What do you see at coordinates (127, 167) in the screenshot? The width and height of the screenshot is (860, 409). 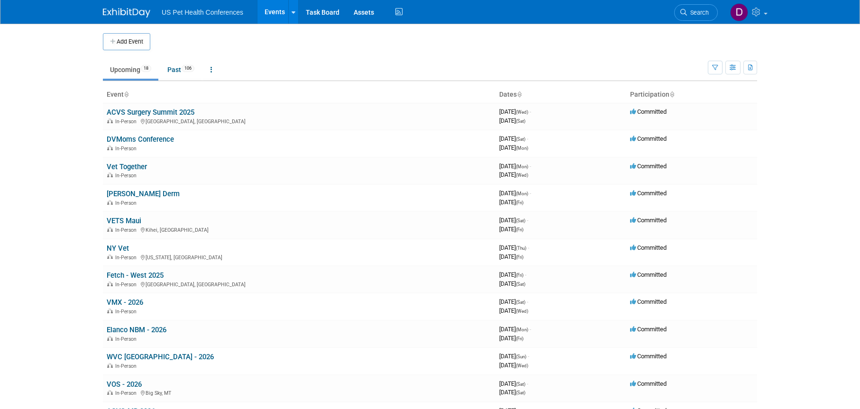 I see `a: Vet Together` at bounding box center [127, 167].